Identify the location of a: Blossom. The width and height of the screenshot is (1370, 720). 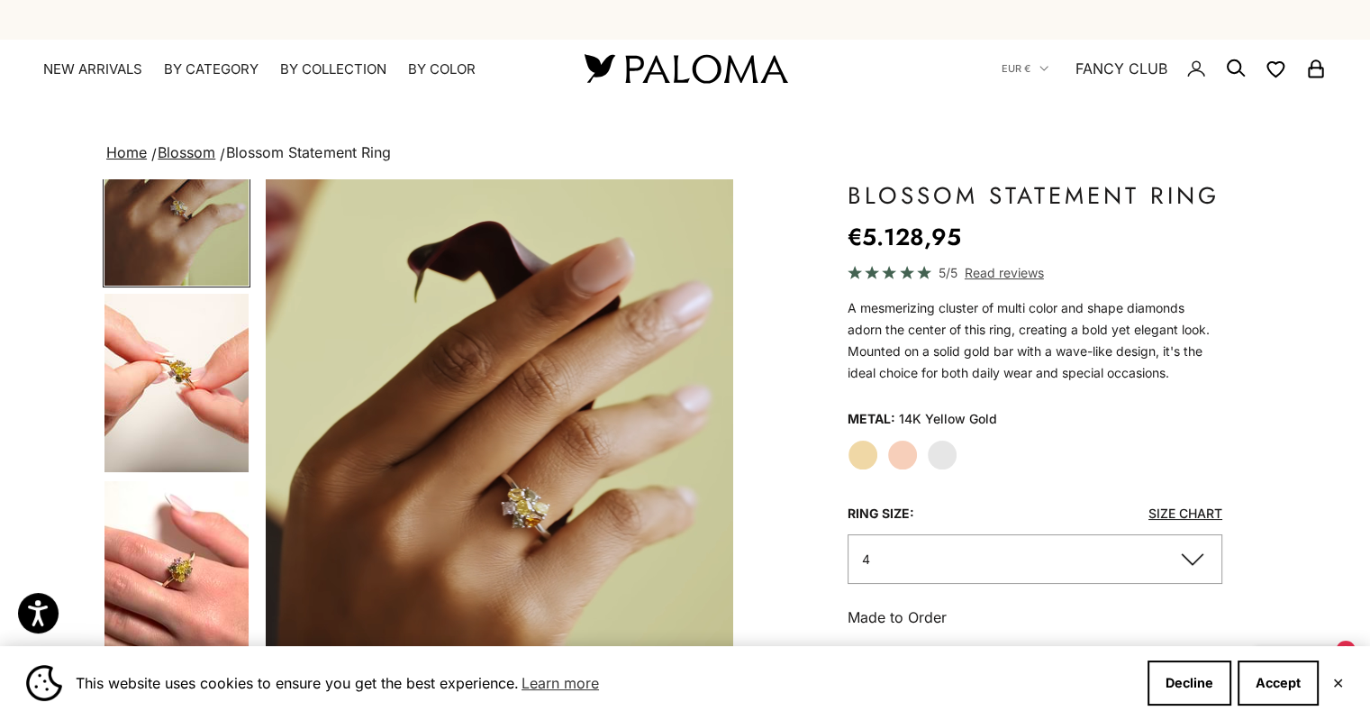
(187, 152).